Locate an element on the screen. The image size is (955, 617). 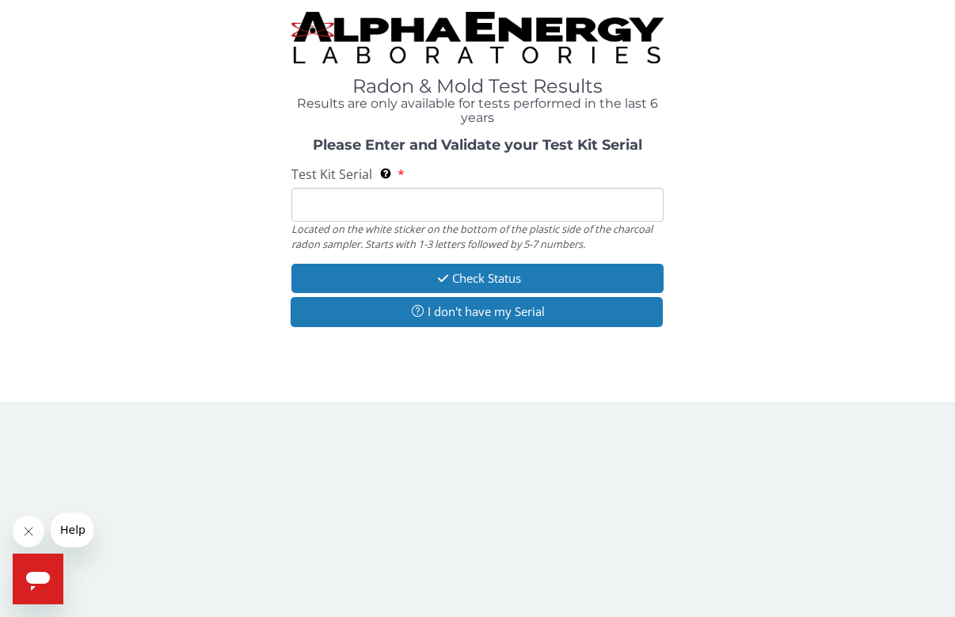
button: Check Status is located at coordinates (477, 278).